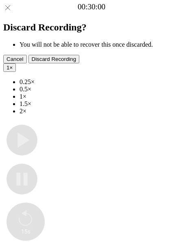 The width and height of the screenshot is (183, 242). Describe the element at coordinates (54, 59) in the screenshot. I see `button: Discard Recording` at that location.